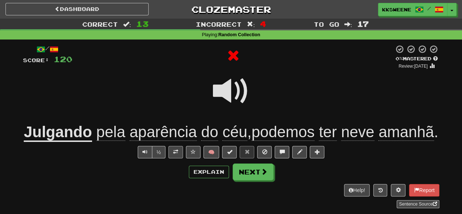  Describe the element at coordinates (58, 132) in the screenshot. I see `u: Julgando` at that location.